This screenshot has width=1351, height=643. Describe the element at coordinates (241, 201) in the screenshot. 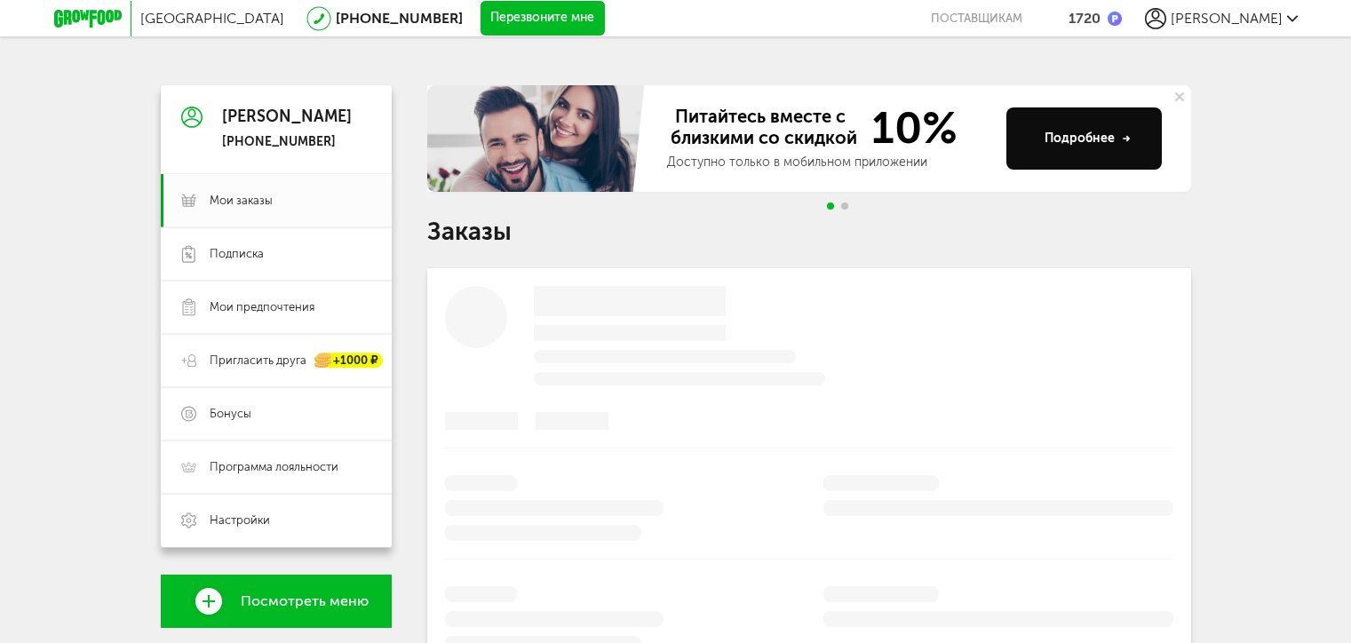

I see `span: Мои заказы` at that location.